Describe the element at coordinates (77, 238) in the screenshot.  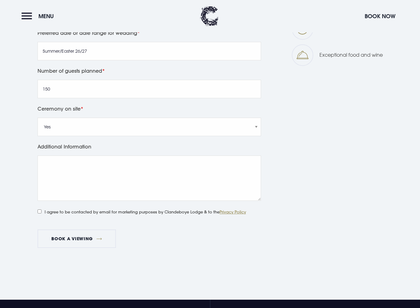
I see `button: Book a viewing` at that location.